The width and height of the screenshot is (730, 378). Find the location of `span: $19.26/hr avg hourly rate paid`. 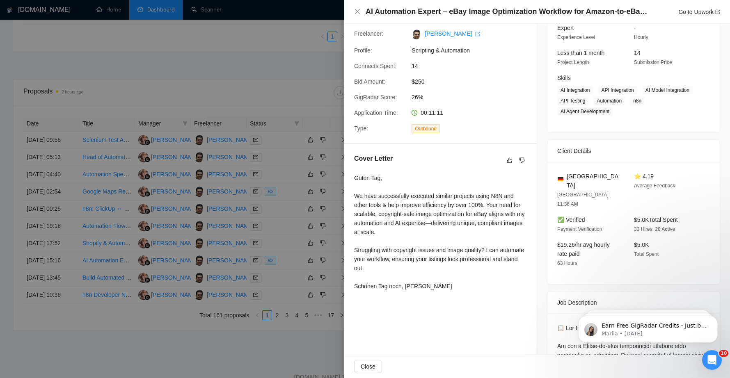

span: $19.26/hr avg hourly rate paid is located at coordinates (584, 250).